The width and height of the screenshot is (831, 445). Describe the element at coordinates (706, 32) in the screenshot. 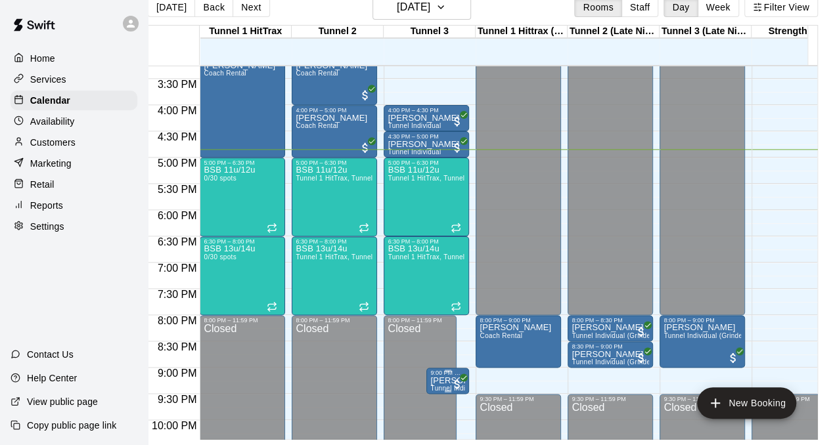

I see `div: Tunnel 3 (Late Night)` at that location.